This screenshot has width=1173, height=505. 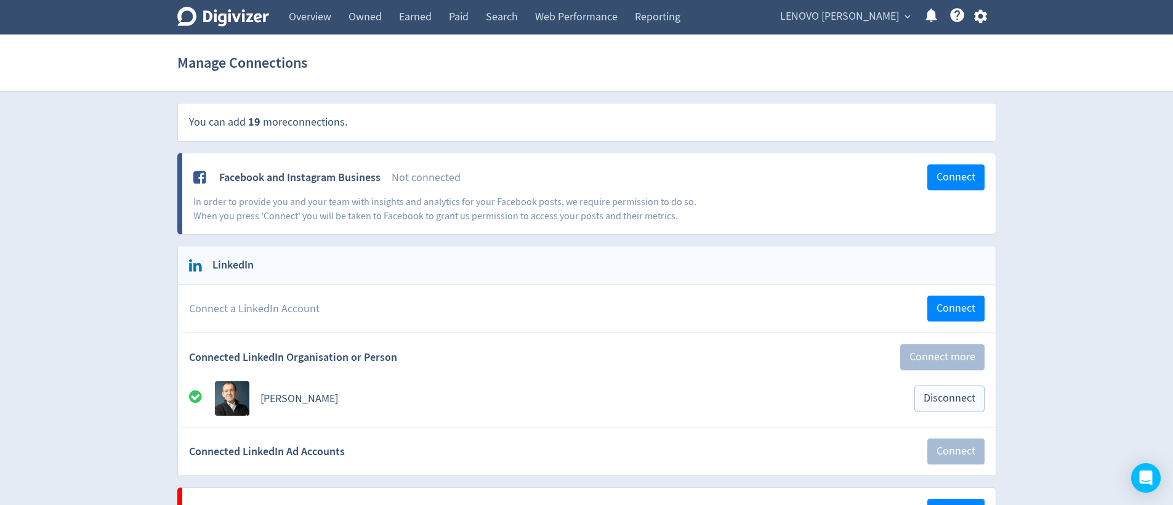 What do you see at coordinates (942, 357) in the screenshot?
I see `span: Connect more` at bounding box center [942, 357].